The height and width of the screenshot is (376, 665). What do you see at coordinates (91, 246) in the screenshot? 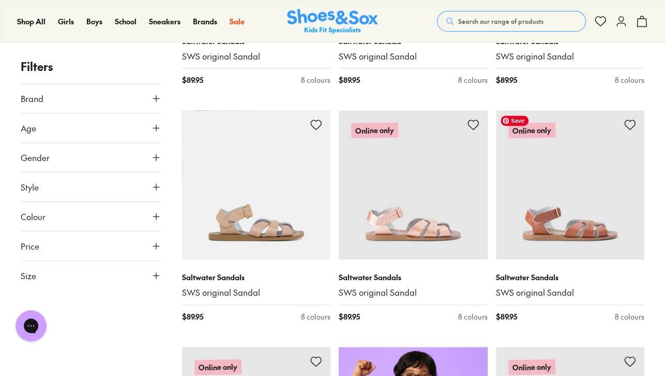
I see `button: Price` at bounding box center [91, 246].